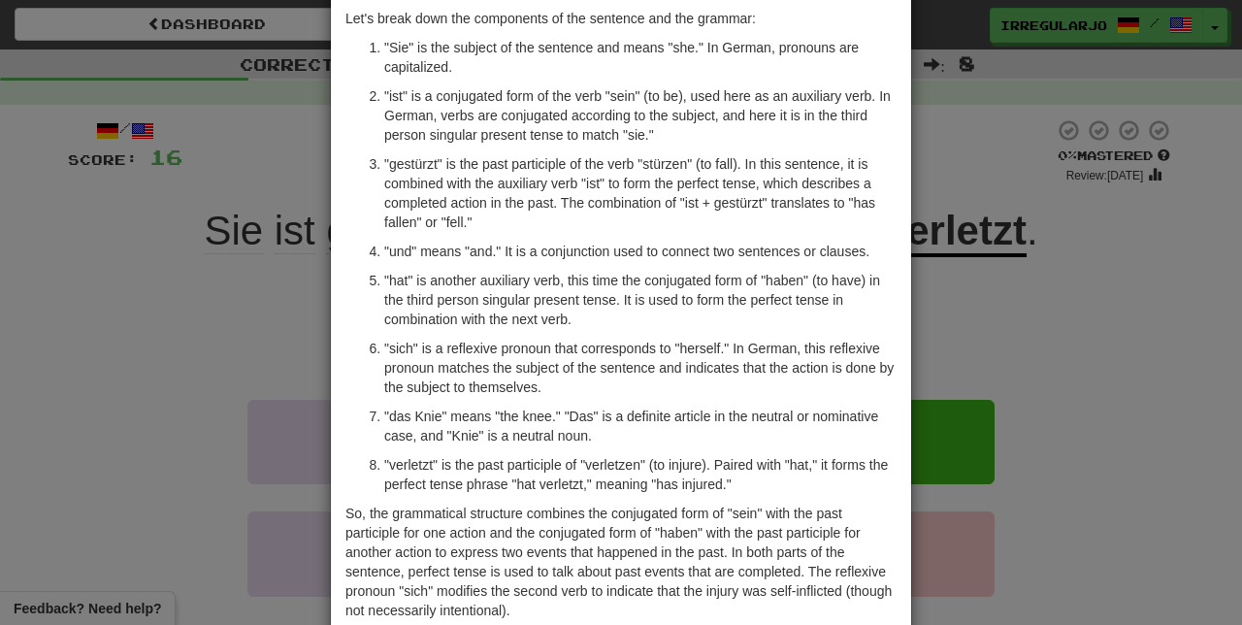 This screenshot has height=625, width=1242. I want to click on p: "verletzt" is the past participle of "verletzen" (to injure). Paired with "hat," it forms the per..., so click(641, 475).